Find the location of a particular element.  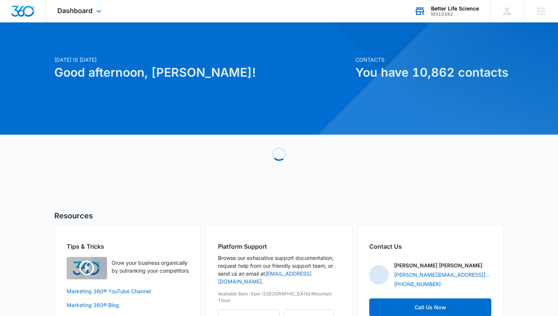

h2: Contact Us is located at coordinates (430, 247).